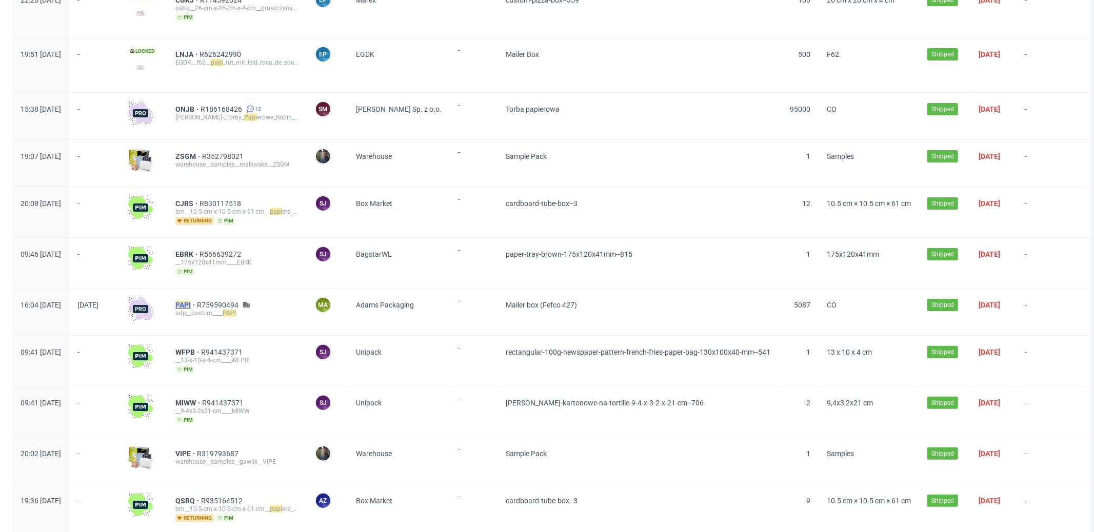 The height and width of the screenshot is (532, 1094). What do you see at coordinates (217, 63) in the screenshot?
I see `mark: papi` at bounding box center [217, 63].